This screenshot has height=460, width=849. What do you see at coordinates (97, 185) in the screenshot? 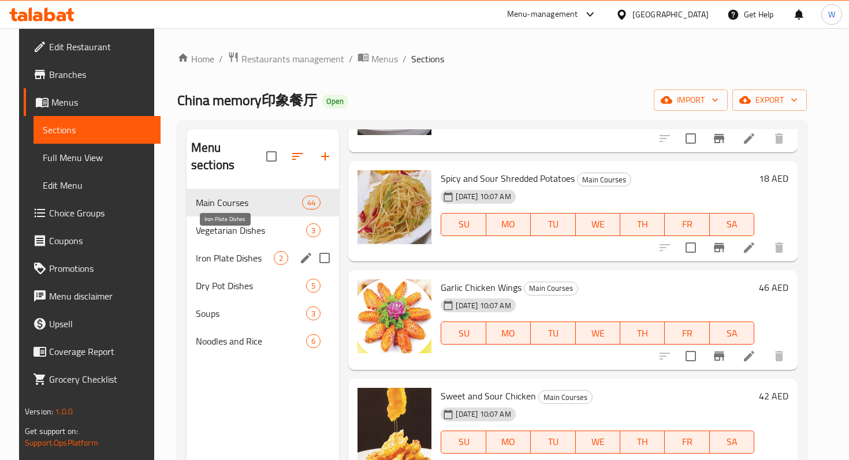
I see `span: Edit Menu` at bounding box center [97, 185].